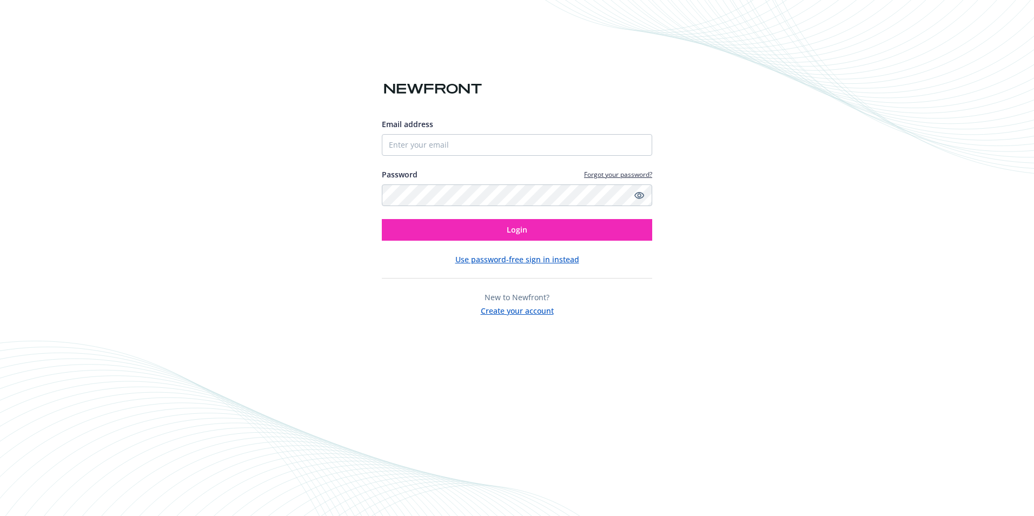 The image size is (1034, 516). I want to click on span: Email address, so click(407, 124).